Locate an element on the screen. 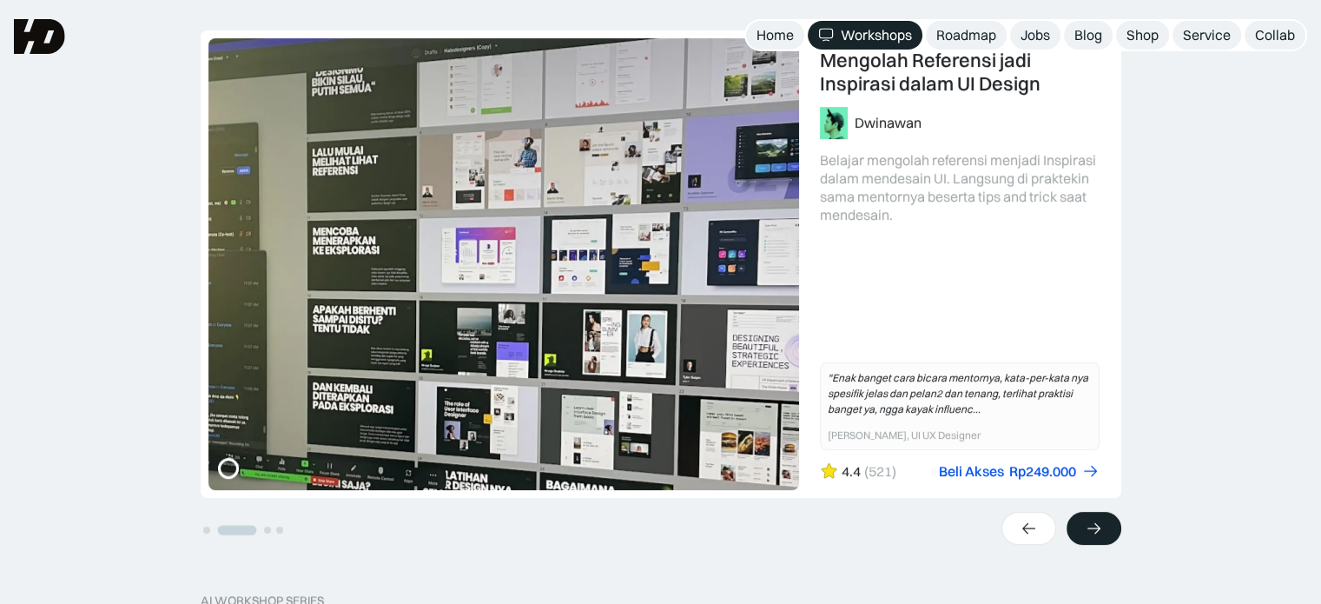  div: Collab is located at coordinates (1275, 35).